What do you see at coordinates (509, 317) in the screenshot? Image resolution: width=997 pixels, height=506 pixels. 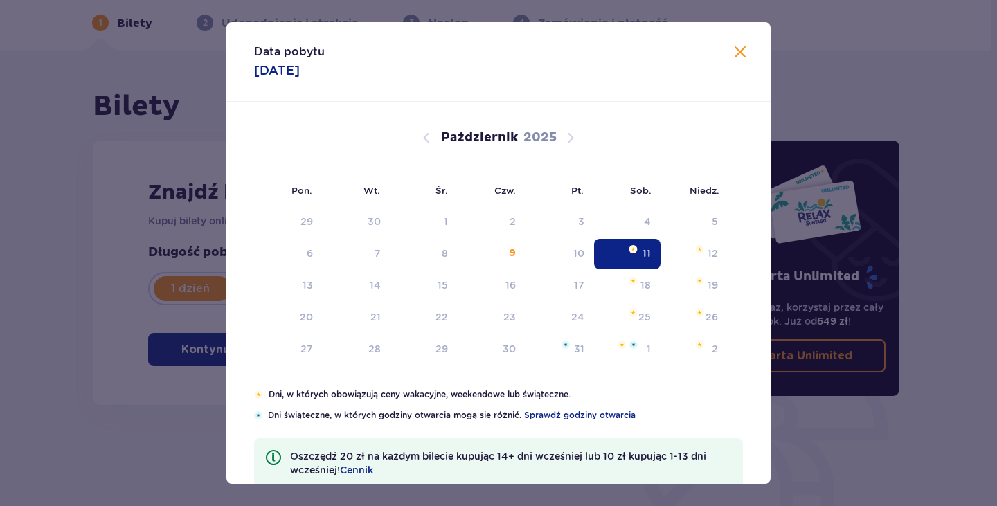 I see `div: 23` at bounding box center [509, 317].